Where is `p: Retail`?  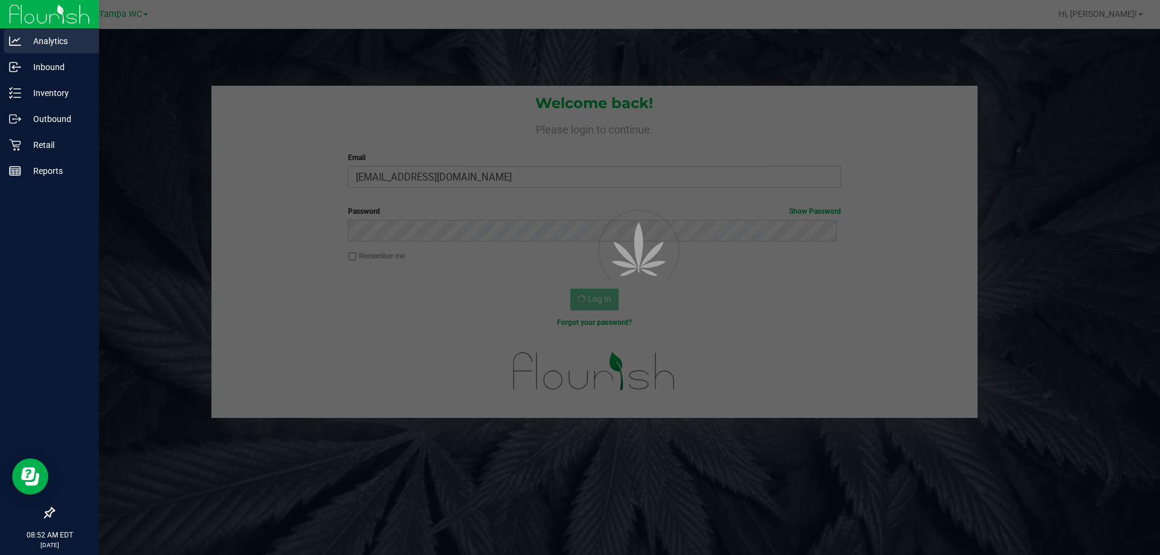
p: Retail is located at coordinates (57, 145).